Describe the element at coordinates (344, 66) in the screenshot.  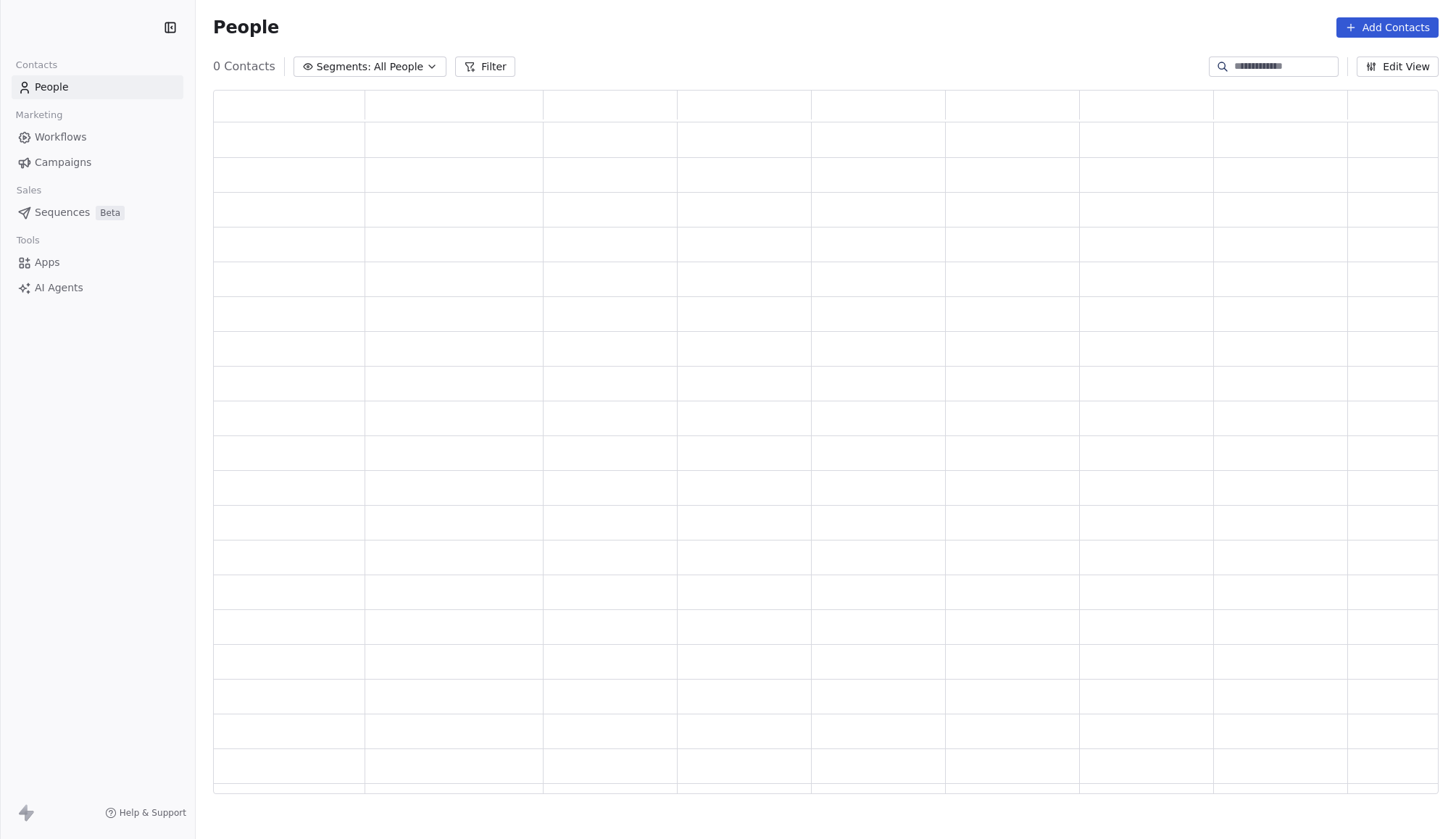
I see `span: Segments:` at that location.